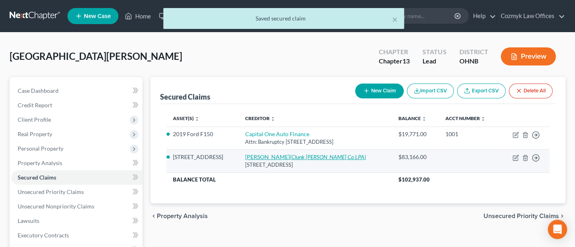 This screenshot has width=575, height=247. What do you see at coordinates (29, 220) in the screenshot?
I see `span: Lawsuits` at bounding box center [29, 220].